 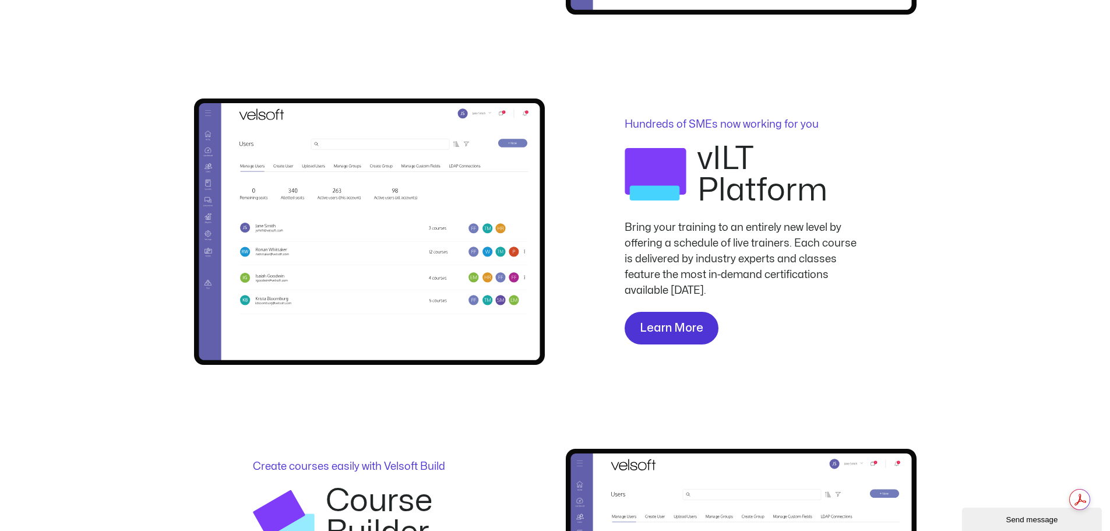 What do you see at coordinates (369, 467) in the screenshot?
I see `p: Create courses easily with Velsoft Build` at bounding box center [369, 467].